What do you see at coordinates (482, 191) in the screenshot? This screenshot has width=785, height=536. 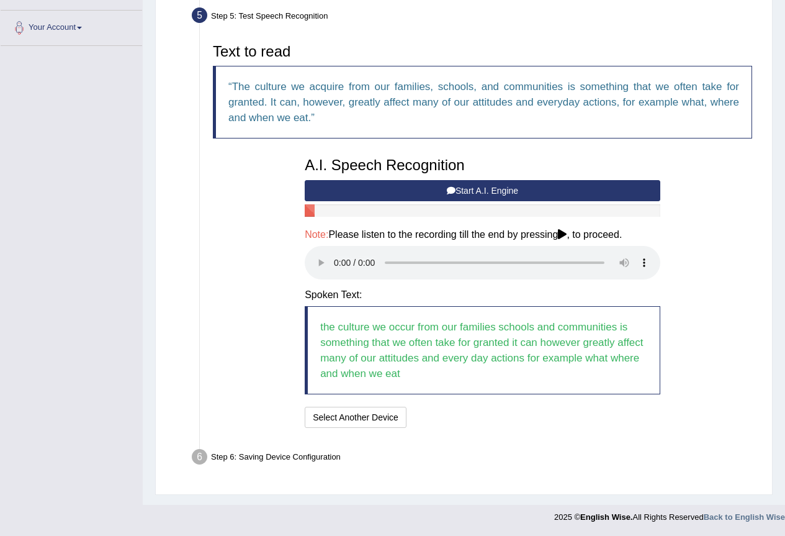 I see `button: Start A.I. Engine` at bounding box center [482, 191].